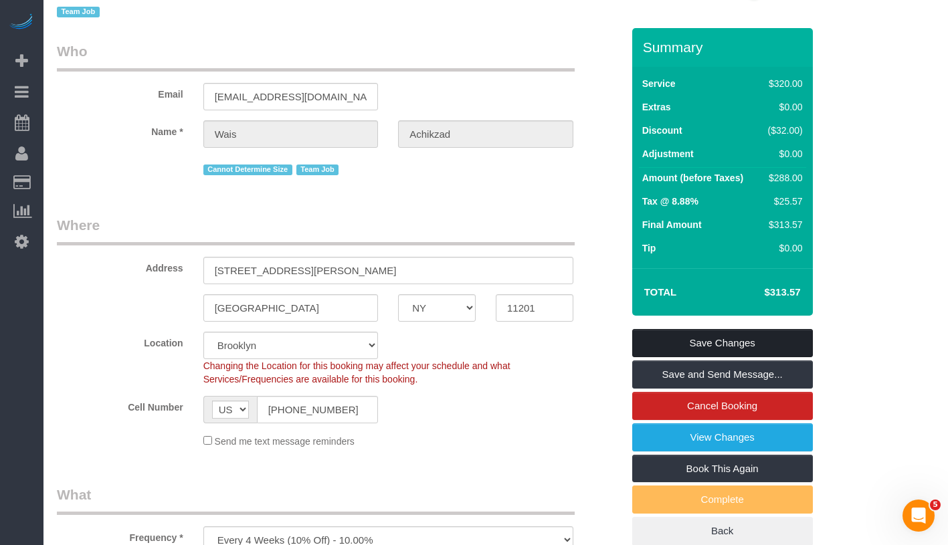 The width and height of the screenshot is (948, 545). What do you see at coordinates (782, 201) in the screenshot?
I see `div: $25.57` at bounding box center [782, 201].